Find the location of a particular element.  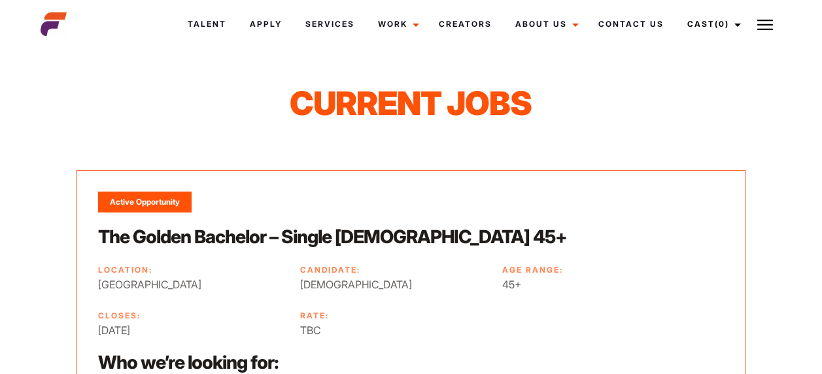

img: cropped-aefm-brand-fav-22-square.png is located at coordinates (54, 24).